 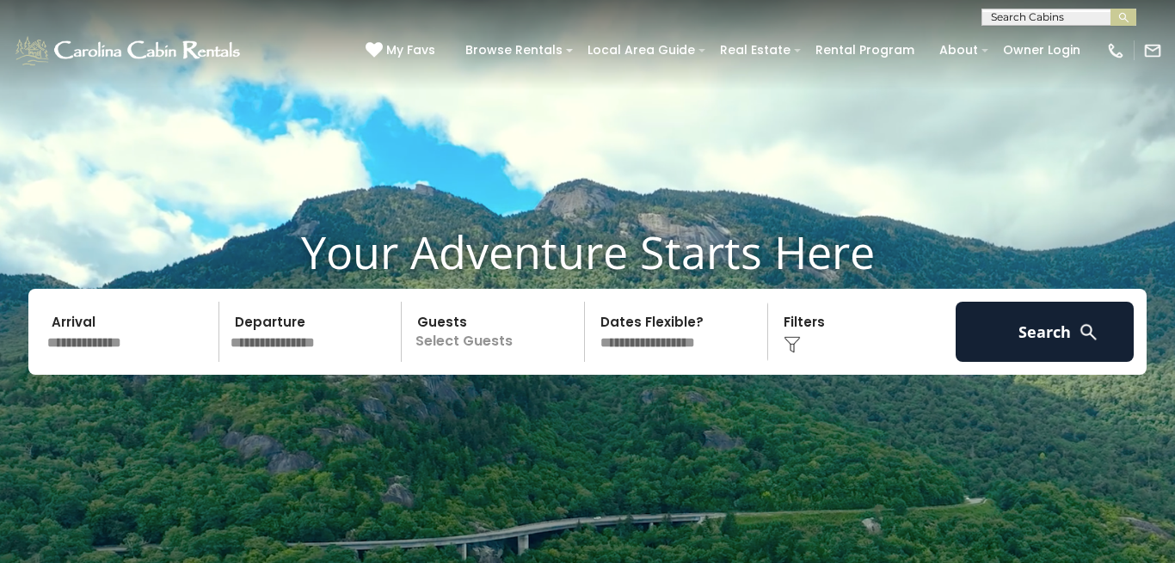 I want to click on img: White-1-1-2.png, so click(x=129, y=51).